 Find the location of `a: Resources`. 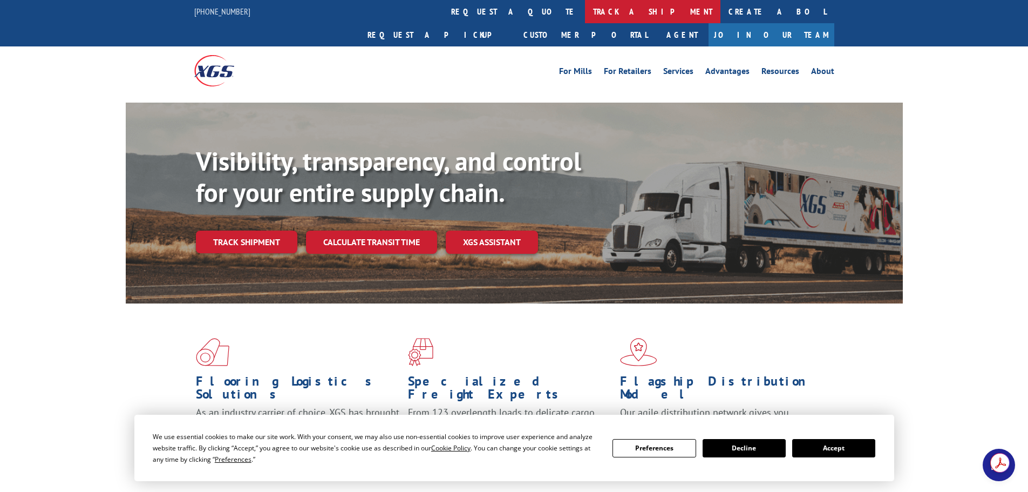

a: Resources is located at coordinates (780, 73).